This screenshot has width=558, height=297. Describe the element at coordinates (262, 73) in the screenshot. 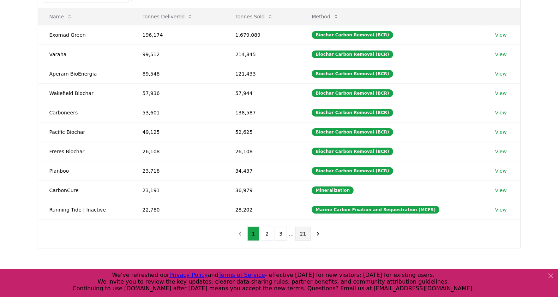

I see `td: 121,433` at that location.